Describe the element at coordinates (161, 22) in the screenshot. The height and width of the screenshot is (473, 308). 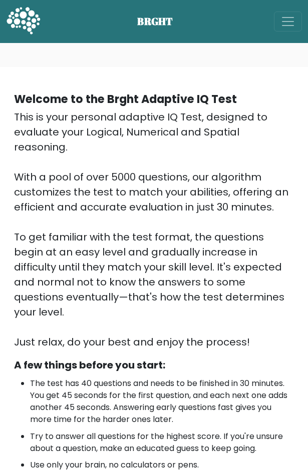
I see `span: BRGHT` at that location.